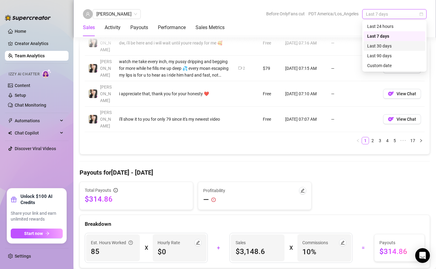 This screenshot has width=436, height=269. What do you see at coordinates (380, 140) in the screenshot?
I see `a: 3` at bounding box center [380, 140].